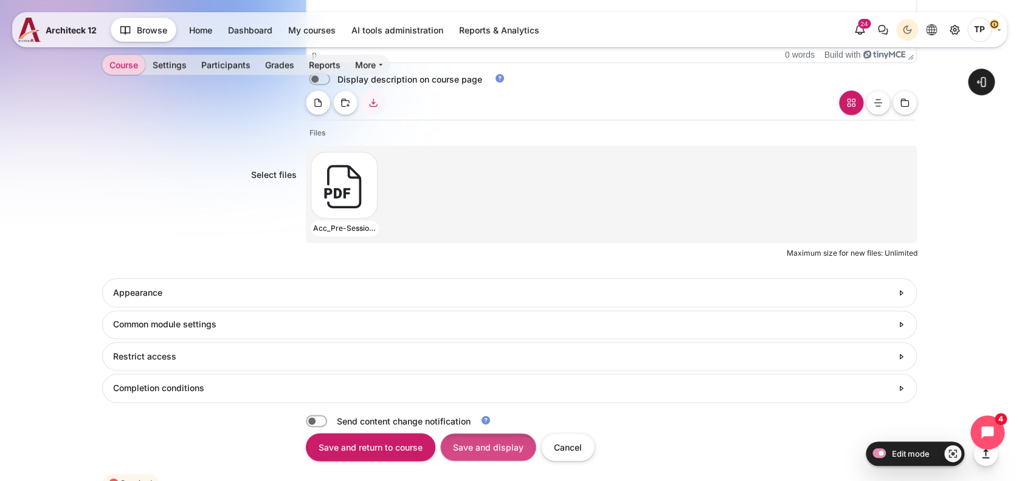 Image resolution: width=1019 pixels, height=481 pixels. Describe the element at coordinates (123, 64) in the screenshot. I see `a: Course` at that location.